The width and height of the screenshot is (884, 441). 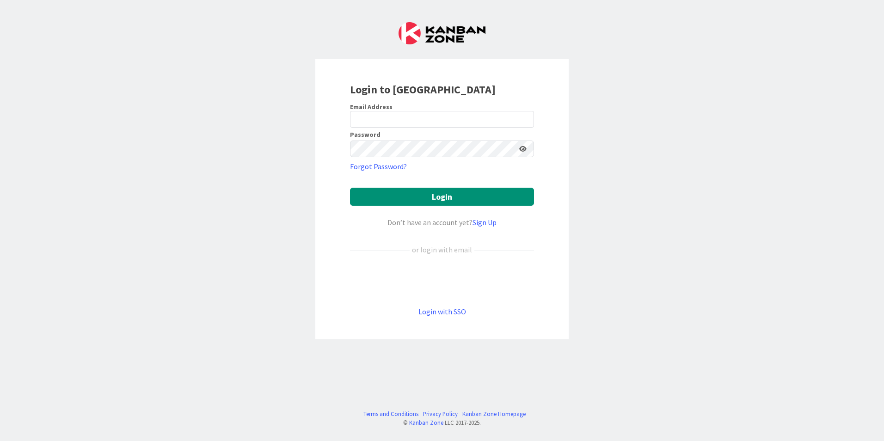 What do you see at coordinates (442, 250) in the screenshot?
I see `div: or login with email` at bounding box center [442, 250].